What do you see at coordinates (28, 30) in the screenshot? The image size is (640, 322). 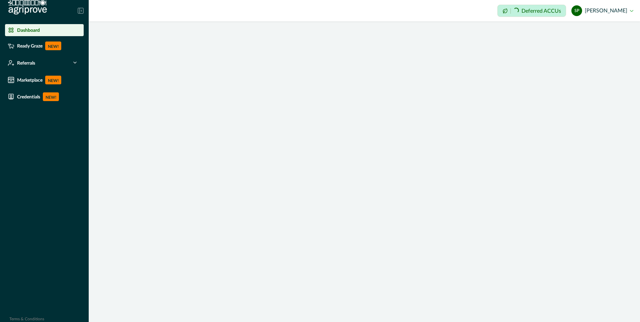 I see `p: Dashboard` at bounding box center [28, 30].